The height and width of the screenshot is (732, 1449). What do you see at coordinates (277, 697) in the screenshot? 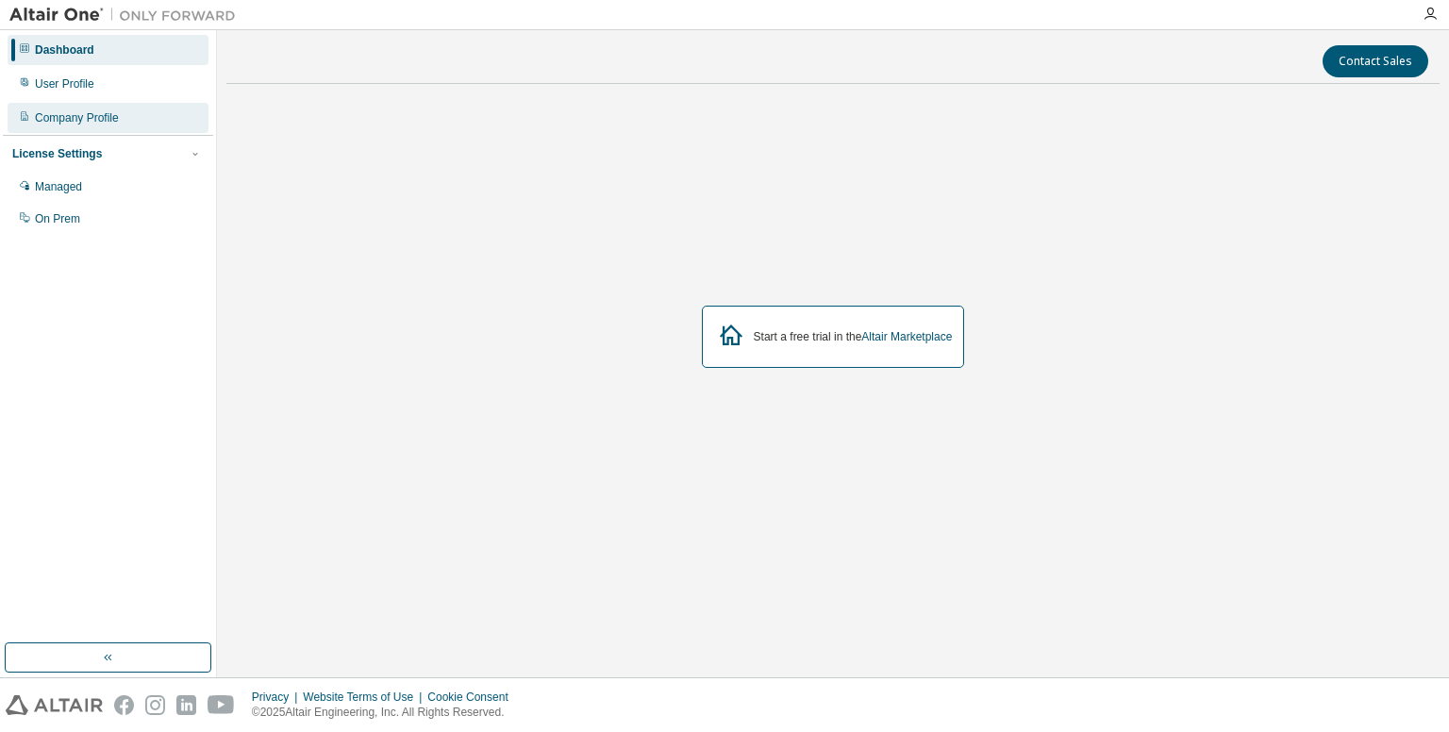
I see `div: Privacy` at bounding box center [277, 697].